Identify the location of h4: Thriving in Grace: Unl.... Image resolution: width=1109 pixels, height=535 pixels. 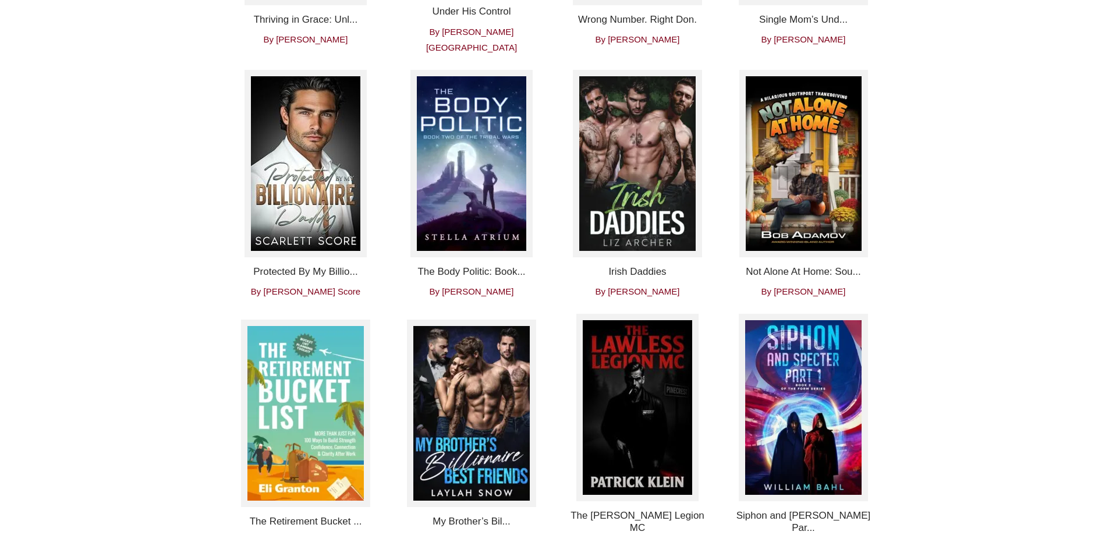
(306, 20).